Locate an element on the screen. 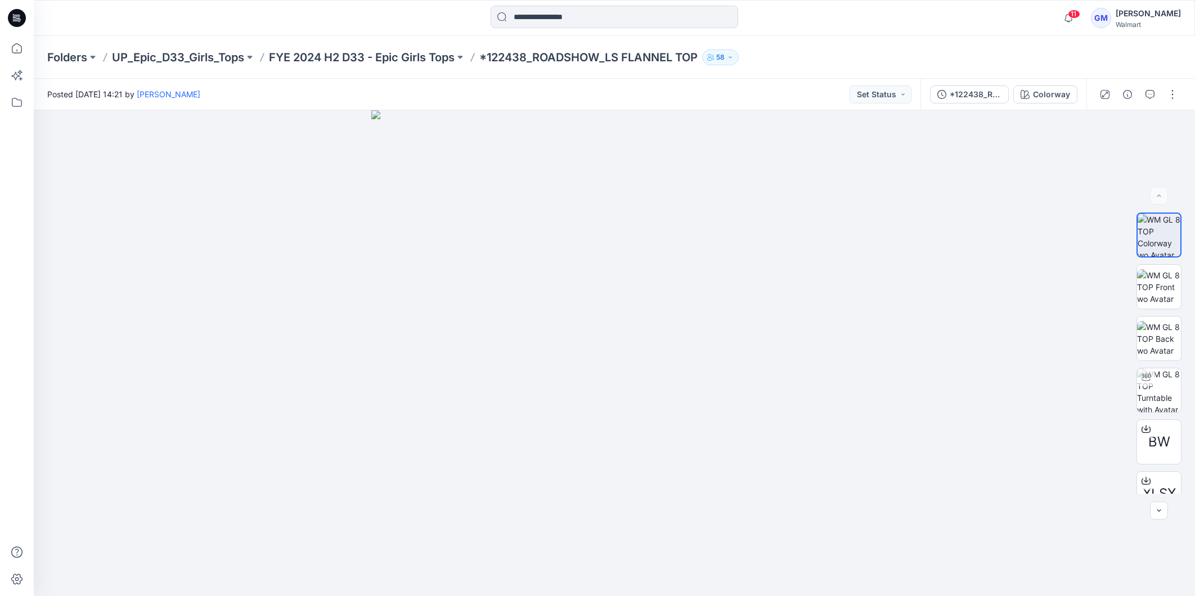  p: *122438_ROADSHOW_LS FLANNEL TOP is located at coordinates (588, 57).